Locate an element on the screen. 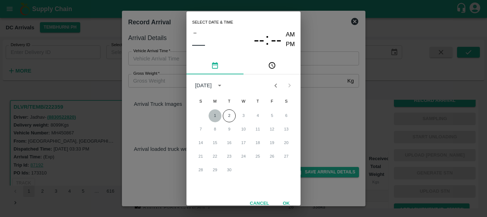 Image resolution: width=487 pixels, height=217 pixels. span: Select date & time is located at coordinates (213, 22).